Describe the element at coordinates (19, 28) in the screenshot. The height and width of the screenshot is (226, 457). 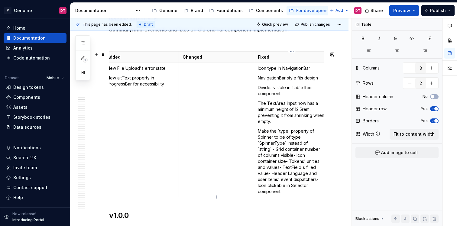
I see `div: Home` at that location.